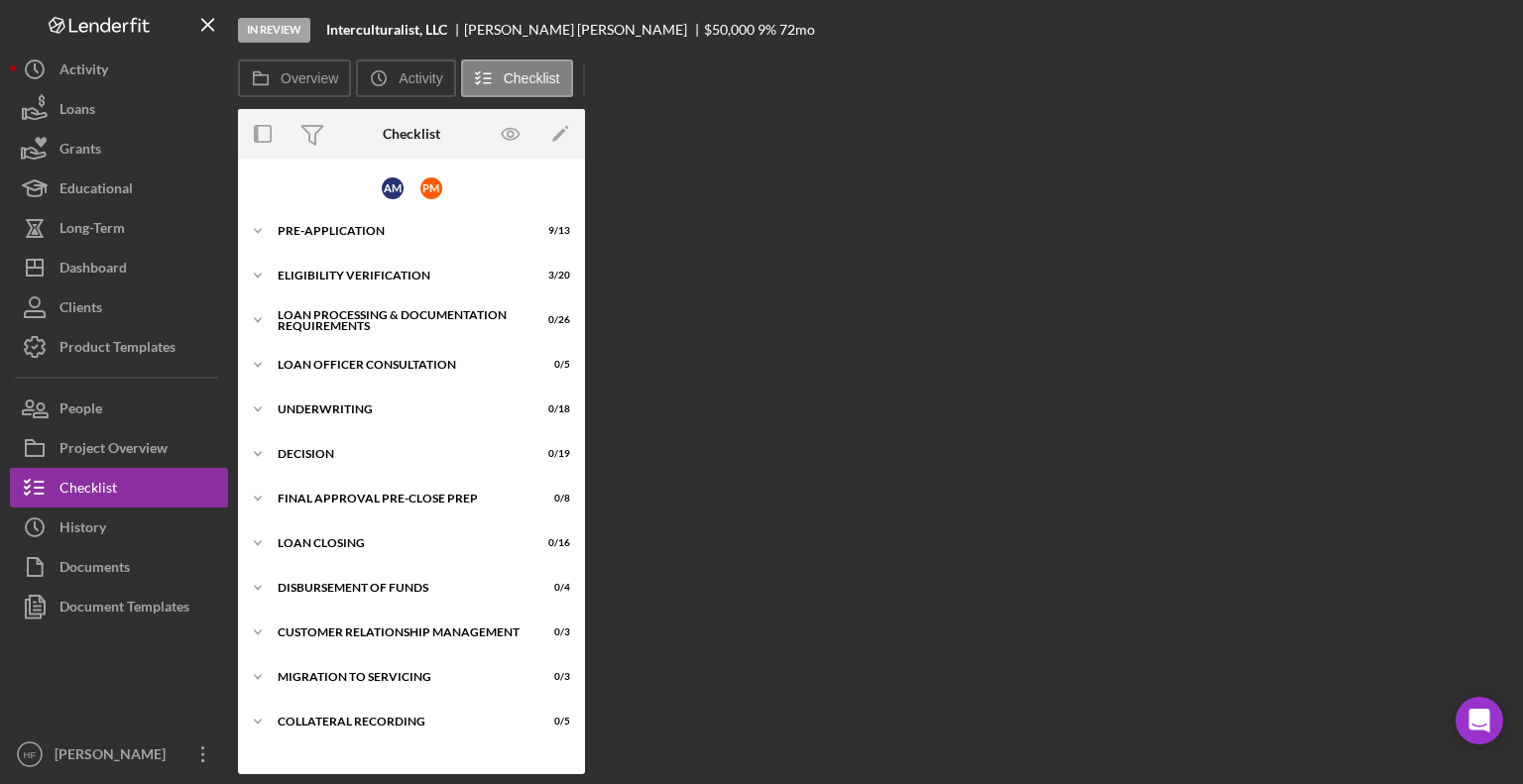 Image resolution: width=1523 pixels, height=784 pixels. Describe the element at coordinates (119, 567) in the screenshot. I see `a: Documents` at that location.